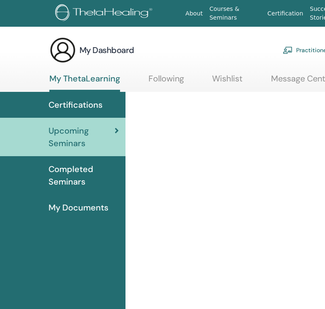 This screenshot has width=325, height=309. I want to click on span: Completed Seminars, so click(84, 176).